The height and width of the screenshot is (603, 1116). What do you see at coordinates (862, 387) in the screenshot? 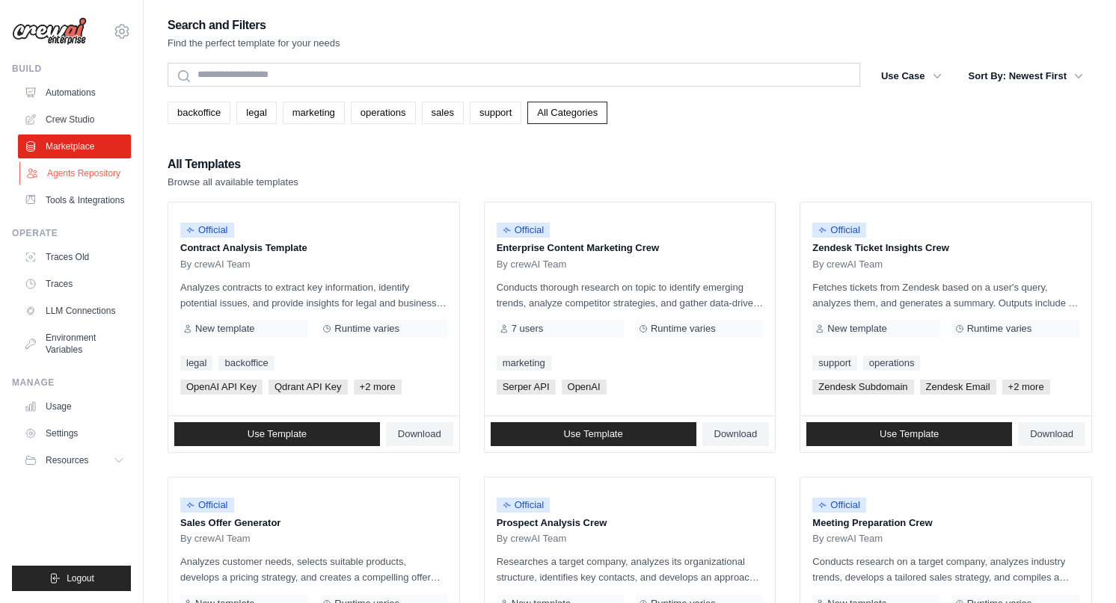
I see `span: Zendesk Subdomain` at bounding box center [862, 387].